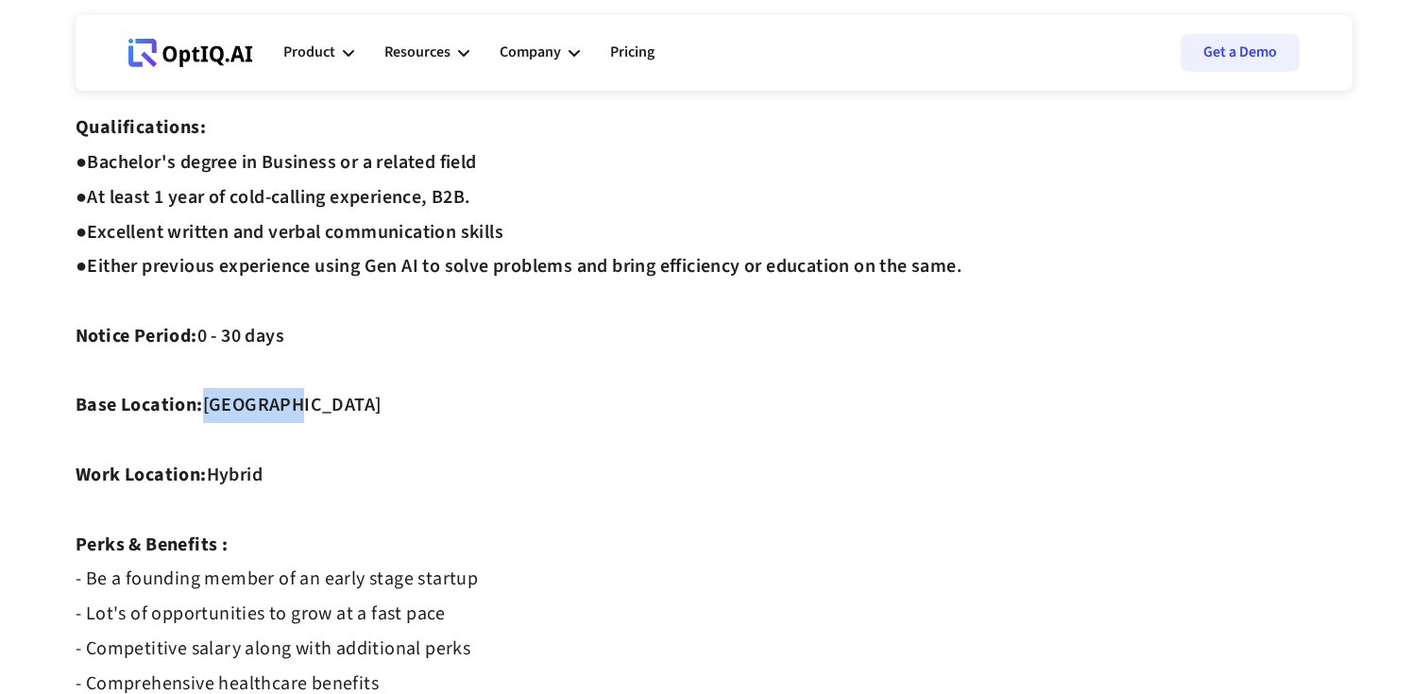 The image size is (1428, 694). What do you see at coordinates (128, 66) in the screenshot?
I see `div: Webflow Homepage` at bounding box center [128, 66].